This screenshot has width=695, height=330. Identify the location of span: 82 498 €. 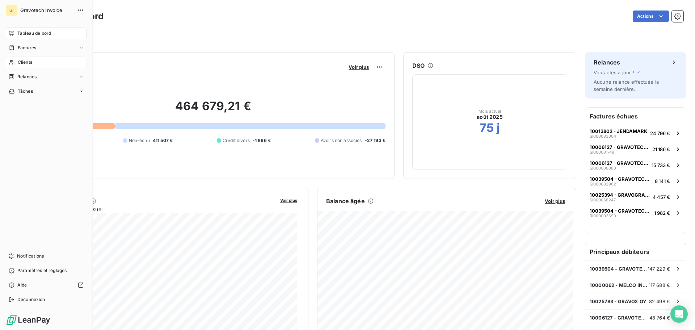
(659, 301).